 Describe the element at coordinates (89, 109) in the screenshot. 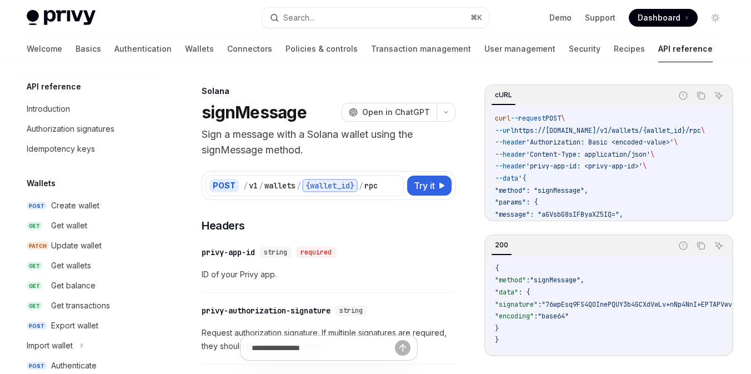

I see `a: Introduction` at that location.